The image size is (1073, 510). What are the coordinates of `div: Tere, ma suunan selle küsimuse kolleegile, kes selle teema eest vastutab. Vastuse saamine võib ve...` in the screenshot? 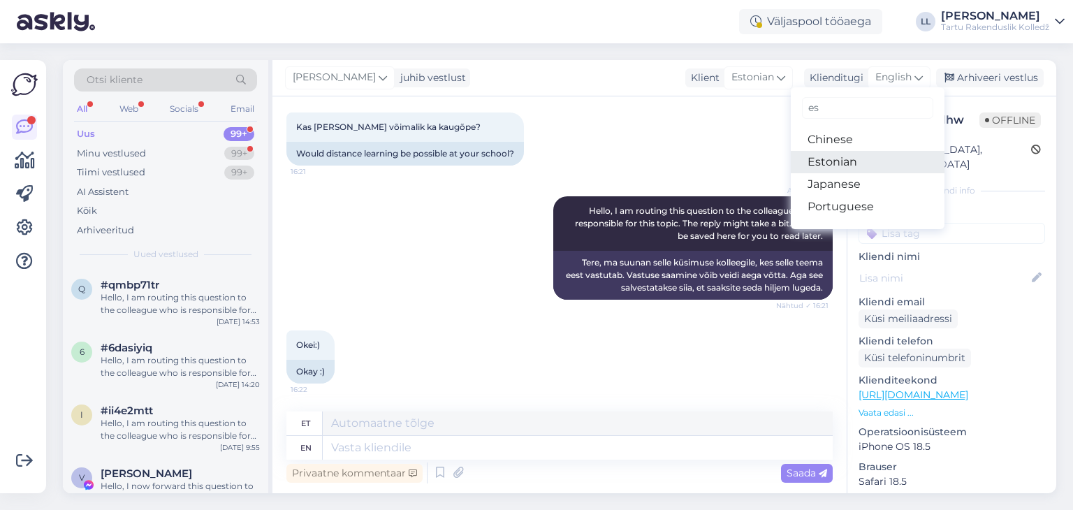 It's located at (693, 275).